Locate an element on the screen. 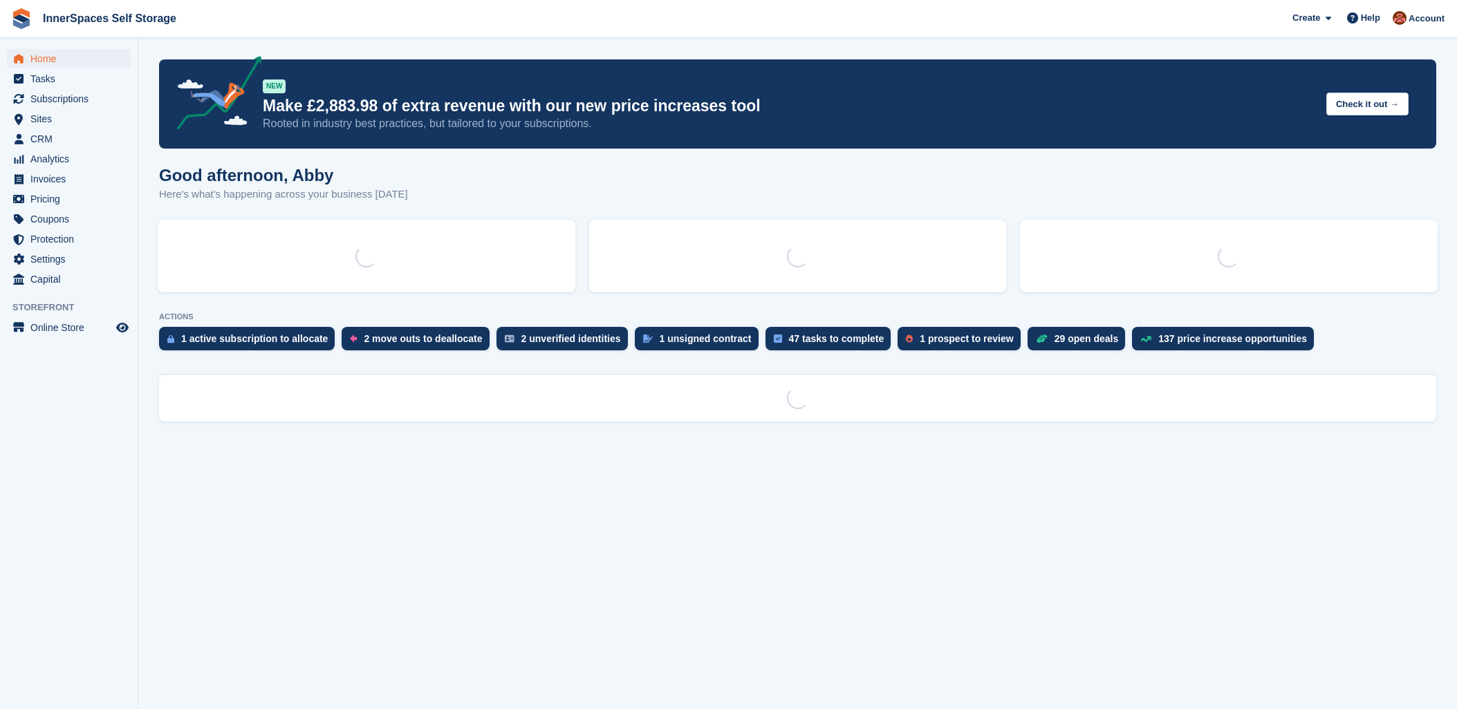 This screenshot has height=709, width=1457. a: 2 unverified identities is located at coordinates (566, 342).